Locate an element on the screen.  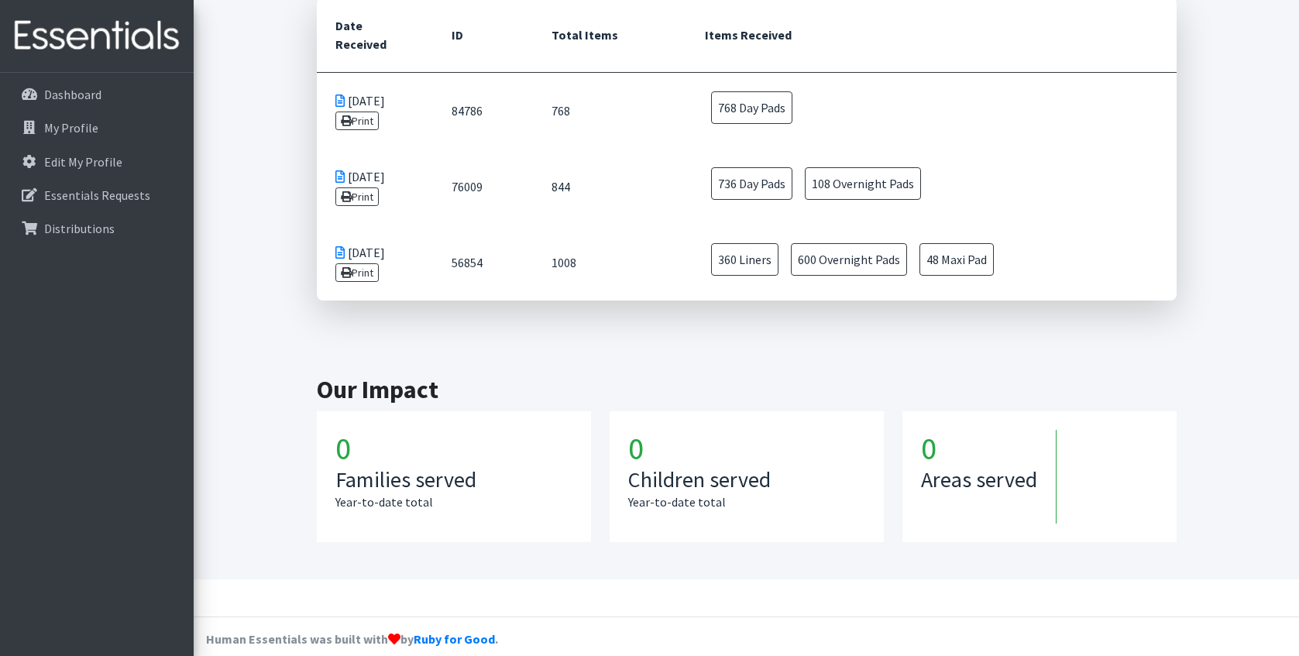
p: Essentials Requests is located at coordinates (97, 195).